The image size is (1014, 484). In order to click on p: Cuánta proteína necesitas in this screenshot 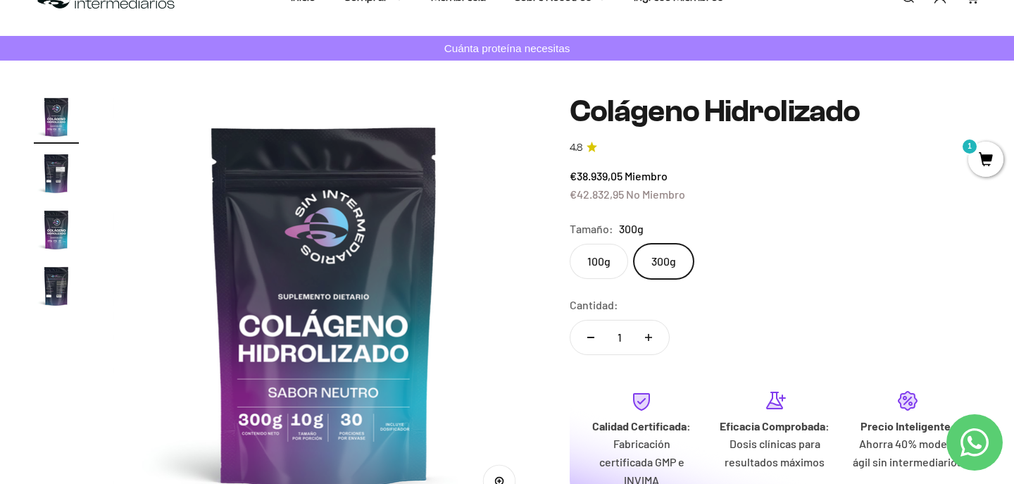, I will do `click(507, 48)`.